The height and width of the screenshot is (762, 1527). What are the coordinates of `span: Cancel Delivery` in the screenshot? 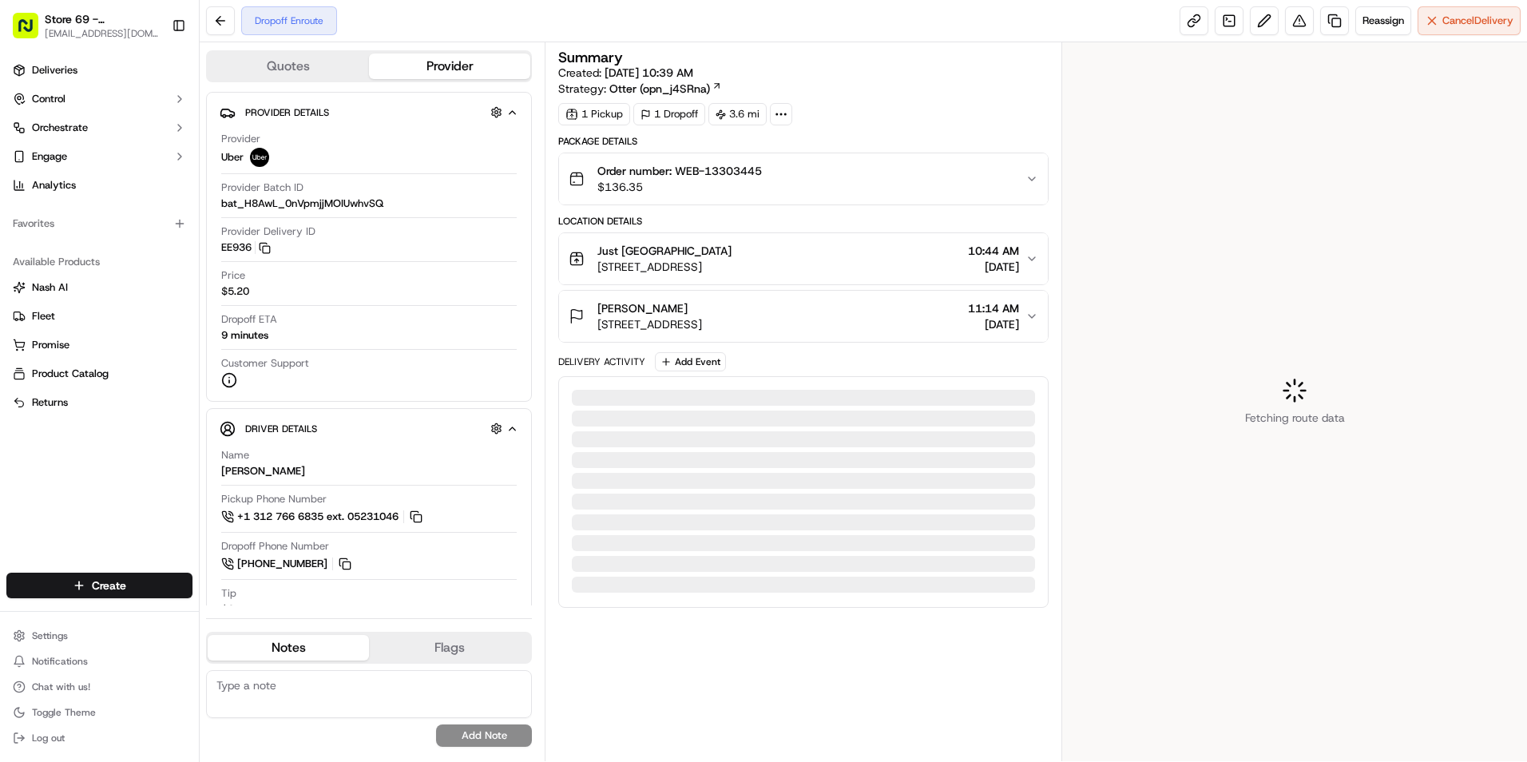 It's located at (1477, 21).